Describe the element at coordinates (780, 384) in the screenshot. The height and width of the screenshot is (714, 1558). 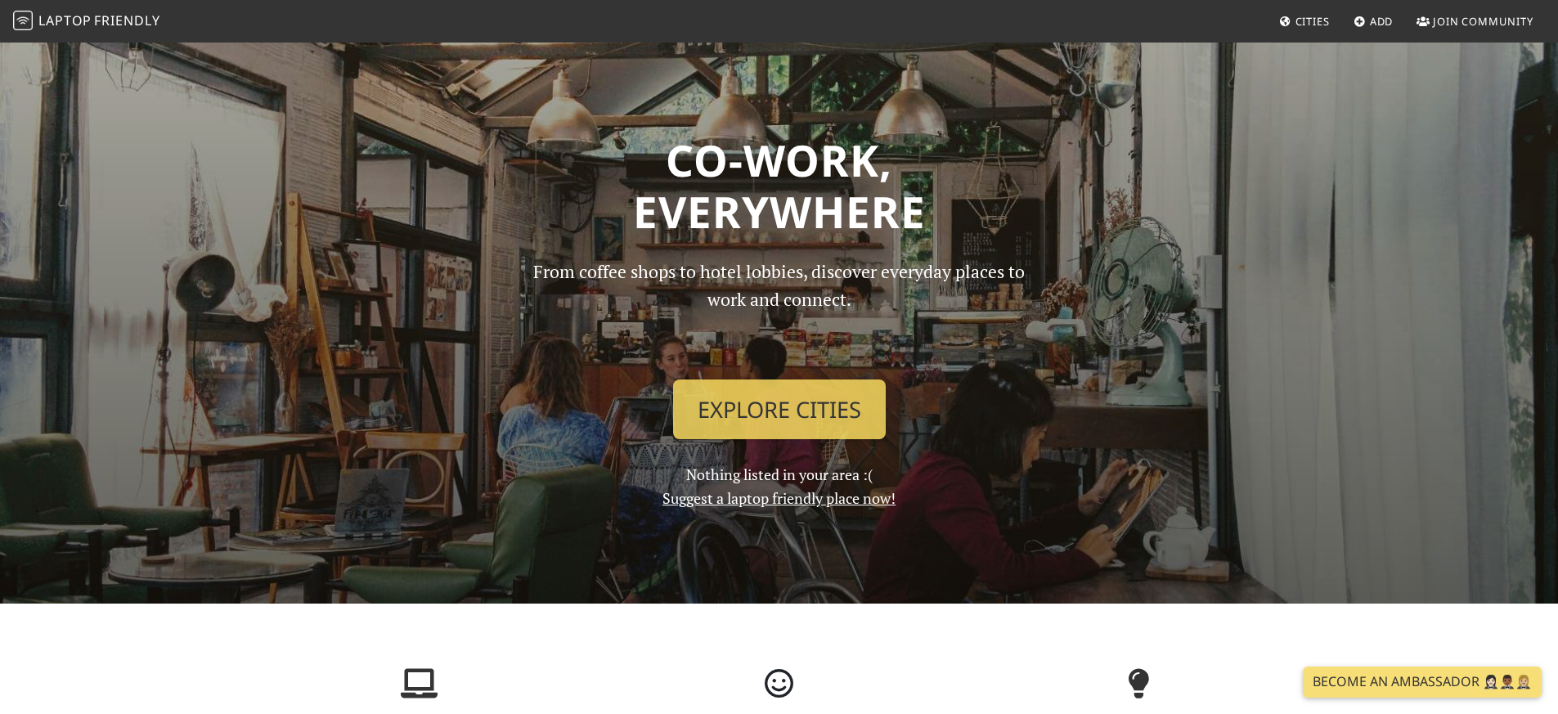
I see `div: Nothing listed in your area :(` at that location.